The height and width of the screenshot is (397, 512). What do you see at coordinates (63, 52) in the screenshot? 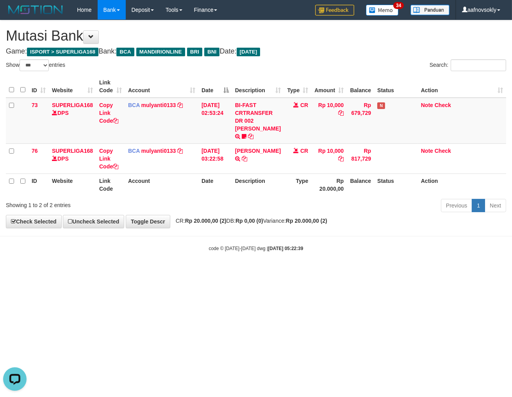
I see `span: ISPORT > SUPERLIGA168` at bounding box center [63, 52].